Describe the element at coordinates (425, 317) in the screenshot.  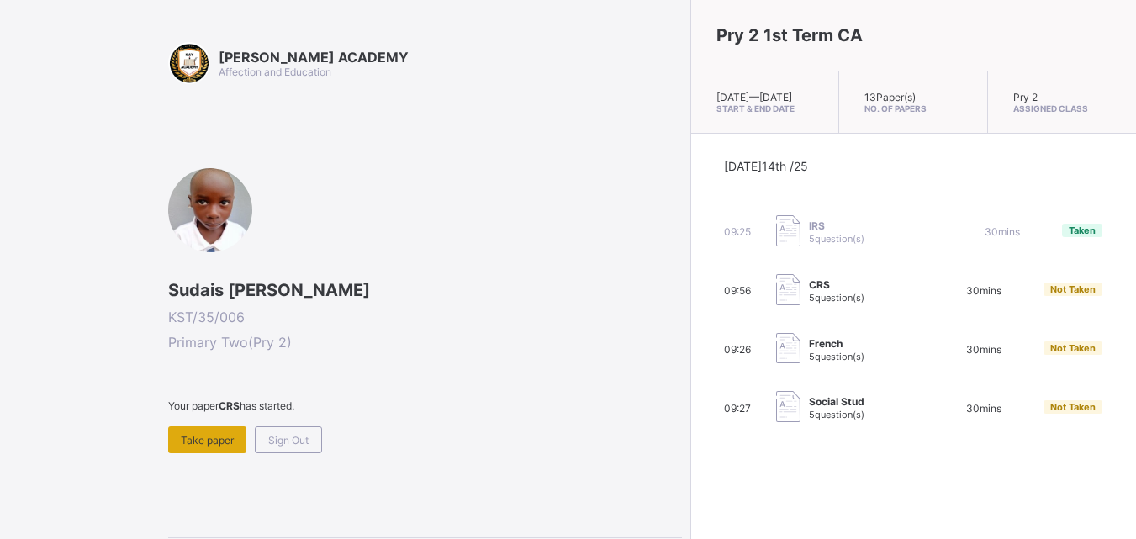
I see `span: KST/35/006` at that location.